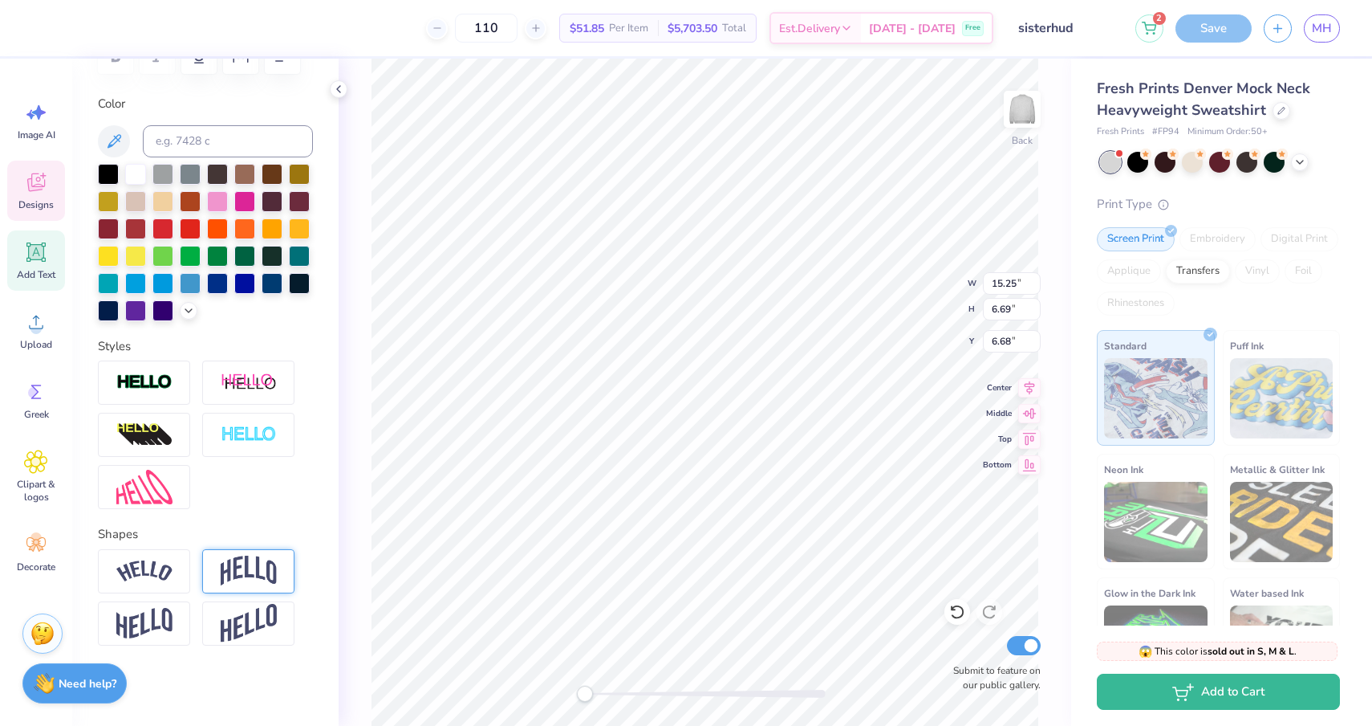  I want to click on img: Stroke, so click(144, 382).